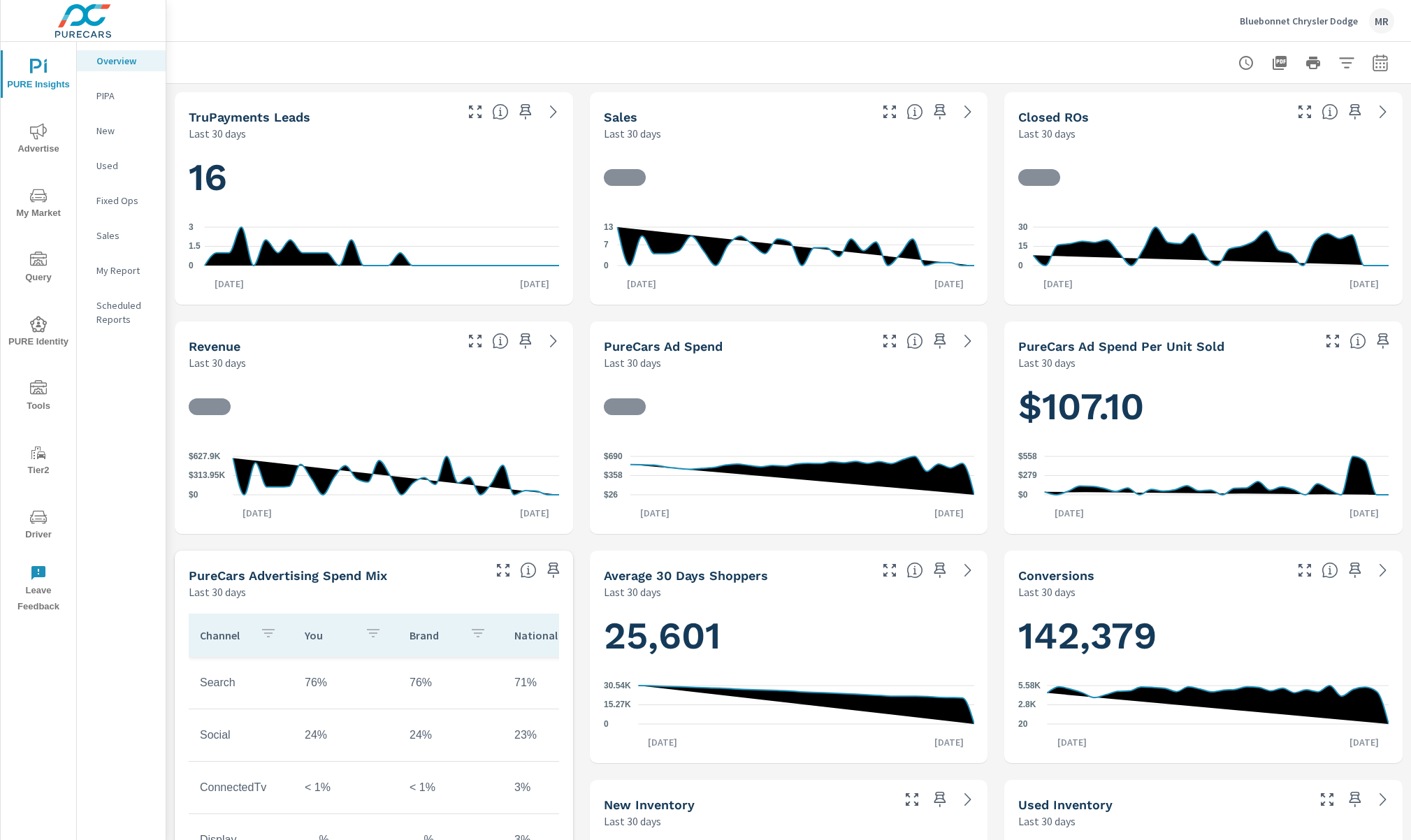  Describe the element at coordinates (125, 96) in the screenshot. I see `p: PIPA` at that location.